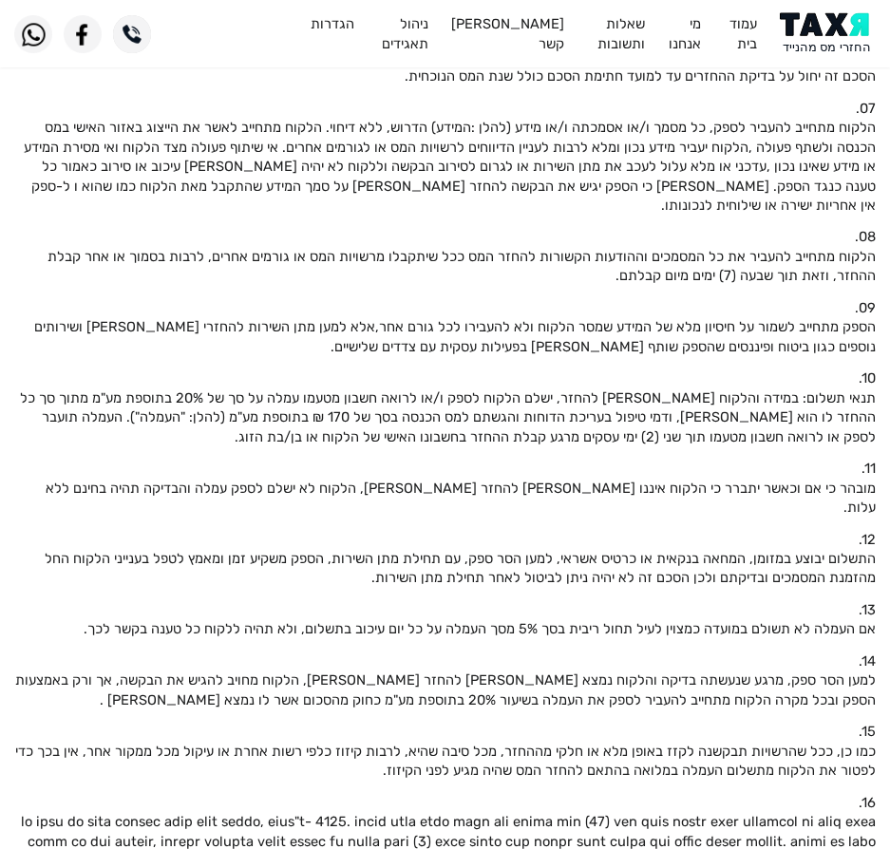 This screenshot has width=890, height=849. I want to click on img: Facebook, so click(83, 34).